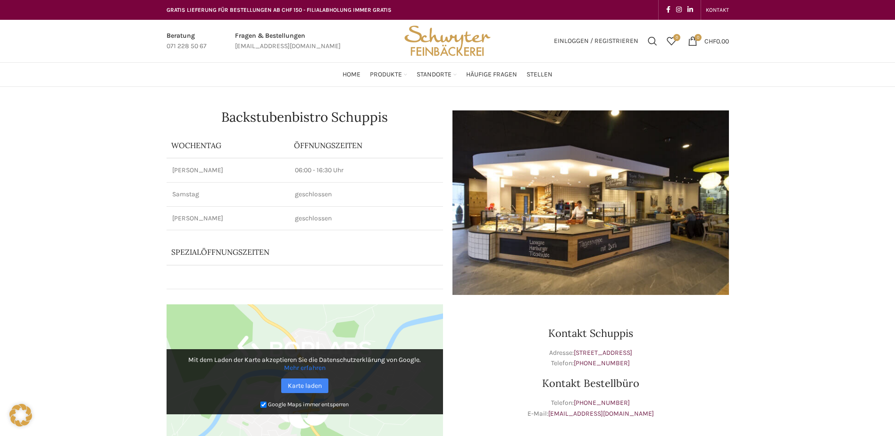  What do you see at coordinates (448, 75) in the screenshot?
I see `div: Main navigation` at bounding box center [448, 75].